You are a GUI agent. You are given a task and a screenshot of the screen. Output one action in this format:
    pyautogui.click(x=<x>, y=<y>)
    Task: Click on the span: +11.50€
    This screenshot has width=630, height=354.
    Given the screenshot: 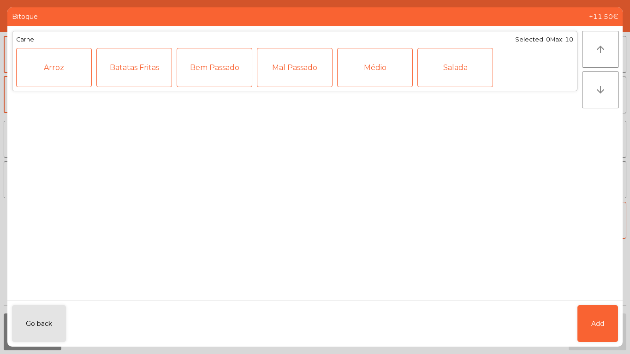 What is the action you would take?
    pyautogui.click(x=604, y=17)
    